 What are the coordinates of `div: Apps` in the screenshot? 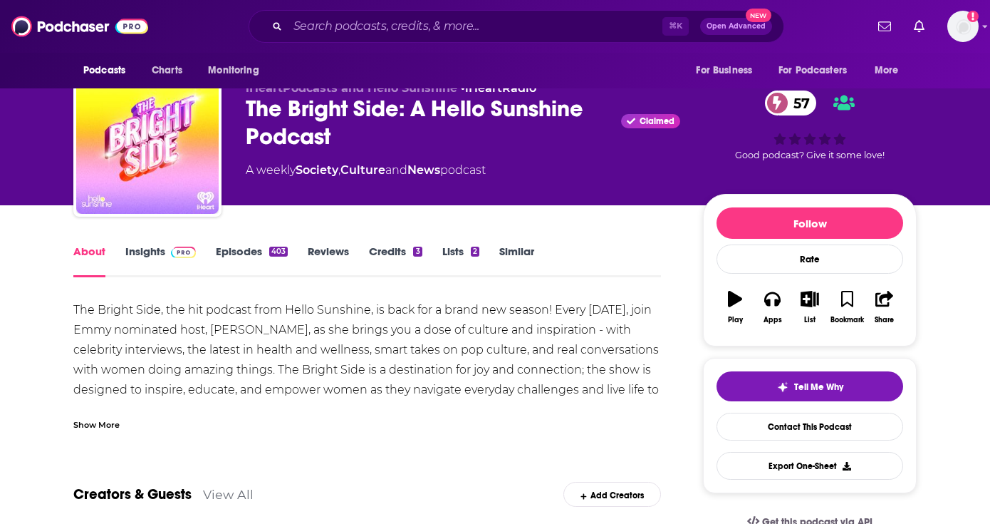 It's located at (773, 320).